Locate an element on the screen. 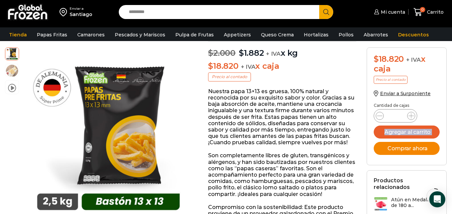 The width and height of the screenshot is (452, 214). span: Enviar a Surponiente is located at coordinates (405, 94).